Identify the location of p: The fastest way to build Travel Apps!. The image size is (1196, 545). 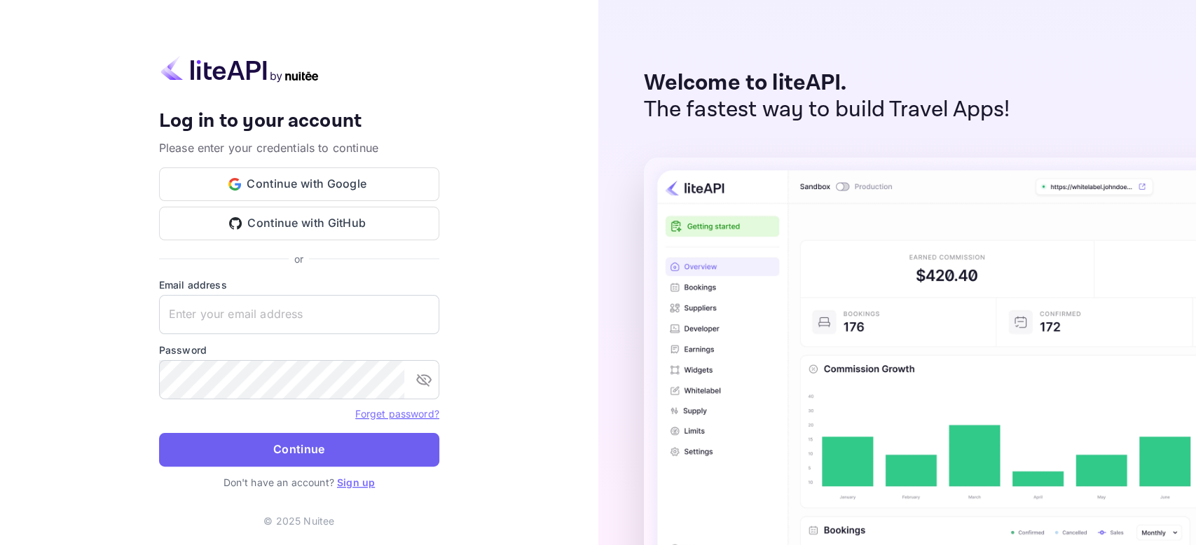
(827, 110).